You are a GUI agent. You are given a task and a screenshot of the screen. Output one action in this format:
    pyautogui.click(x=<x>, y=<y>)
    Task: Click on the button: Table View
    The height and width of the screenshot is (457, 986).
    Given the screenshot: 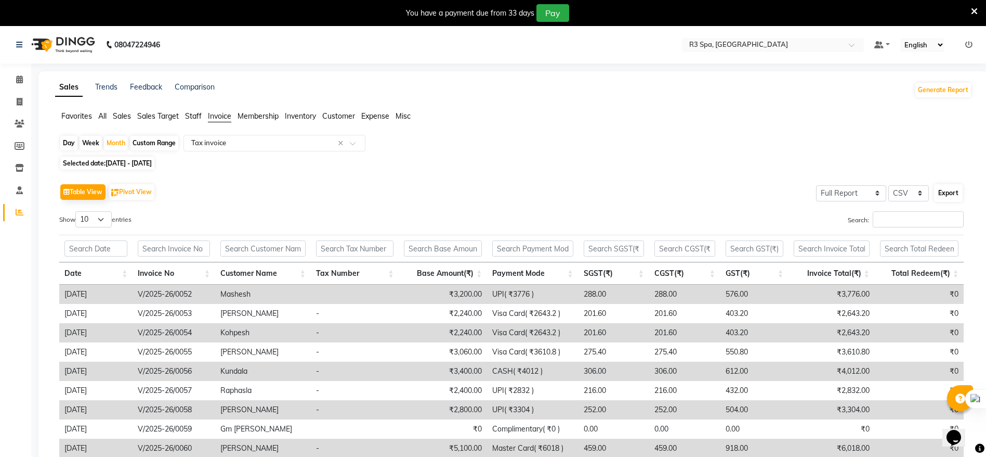 What is the action you would take?
    pyautogui.click(x=83, y=192)
    